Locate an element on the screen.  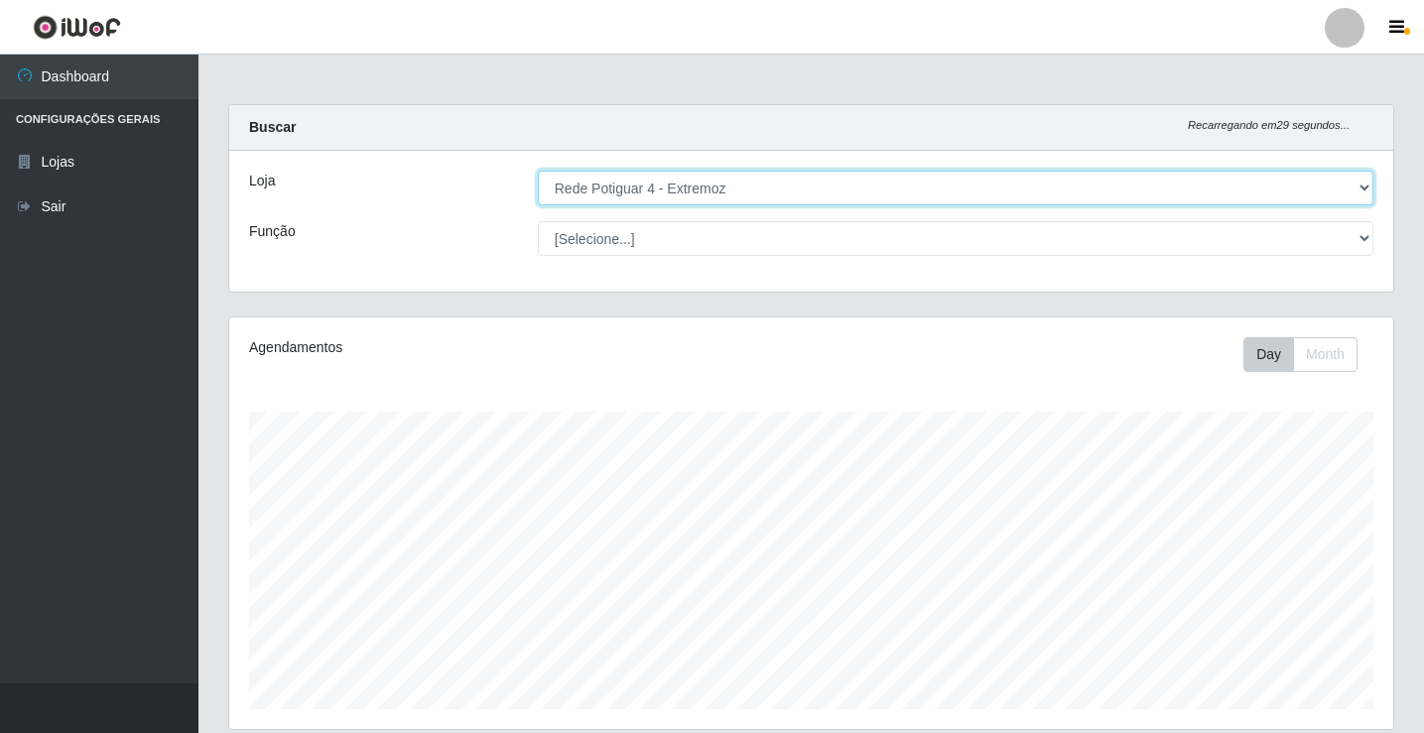
label: Função is located at coordinates (272, 231).